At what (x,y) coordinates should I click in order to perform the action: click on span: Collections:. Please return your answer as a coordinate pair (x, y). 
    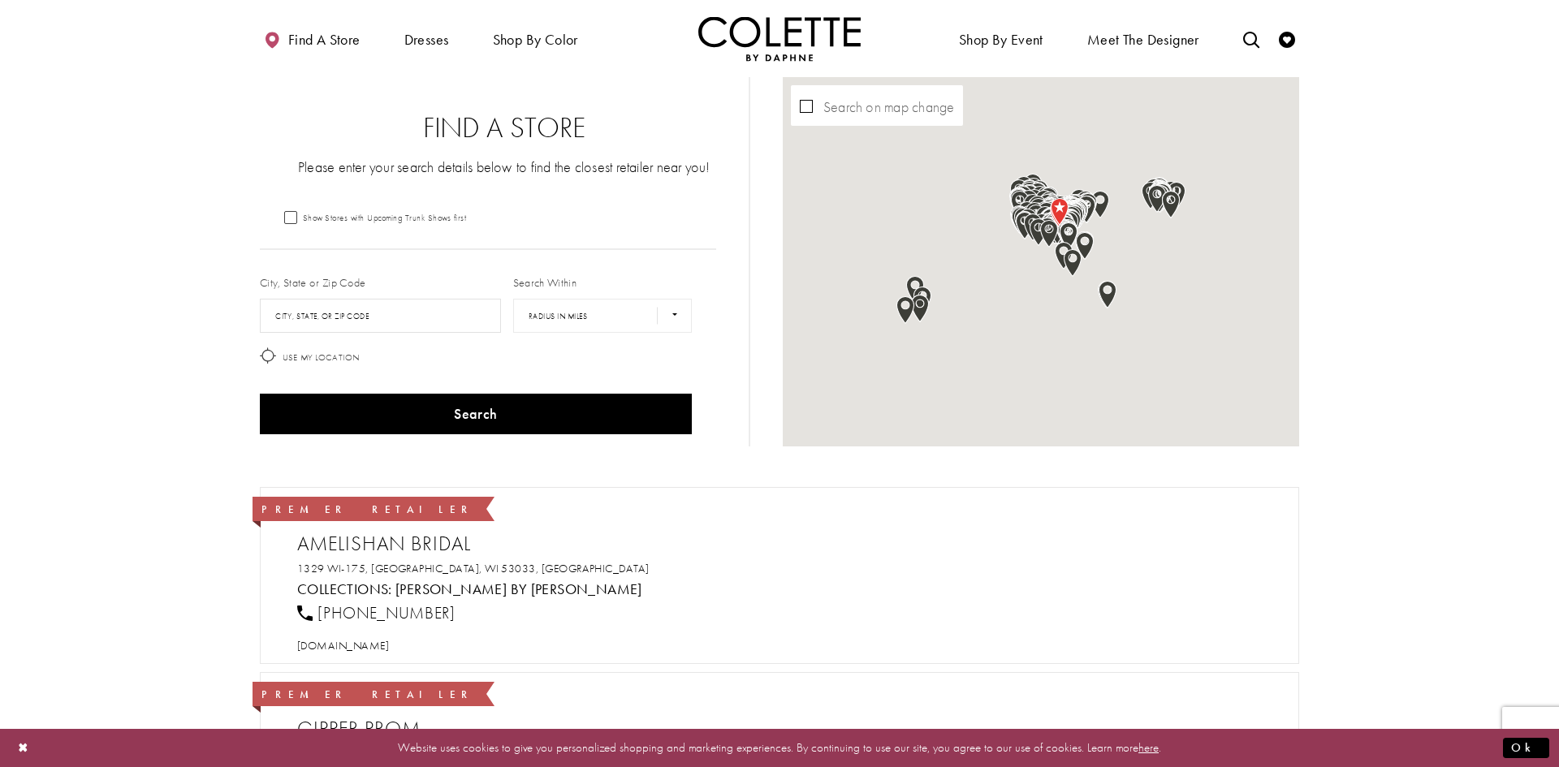
    Looking at the image, I should click on (344, 589).